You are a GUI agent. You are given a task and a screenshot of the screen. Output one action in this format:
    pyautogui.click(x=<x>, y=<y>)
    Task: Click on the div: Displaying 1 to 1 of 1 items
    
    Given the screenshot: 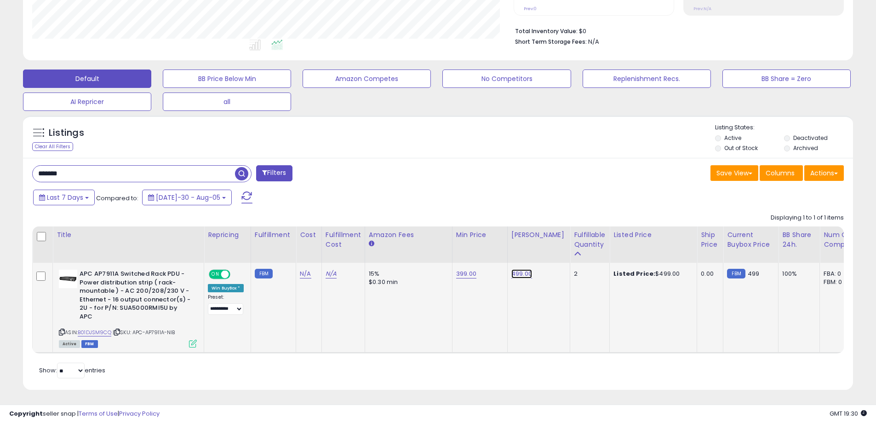 What is the action you would take?
    pyautogui.click(x=807, y=218)
    